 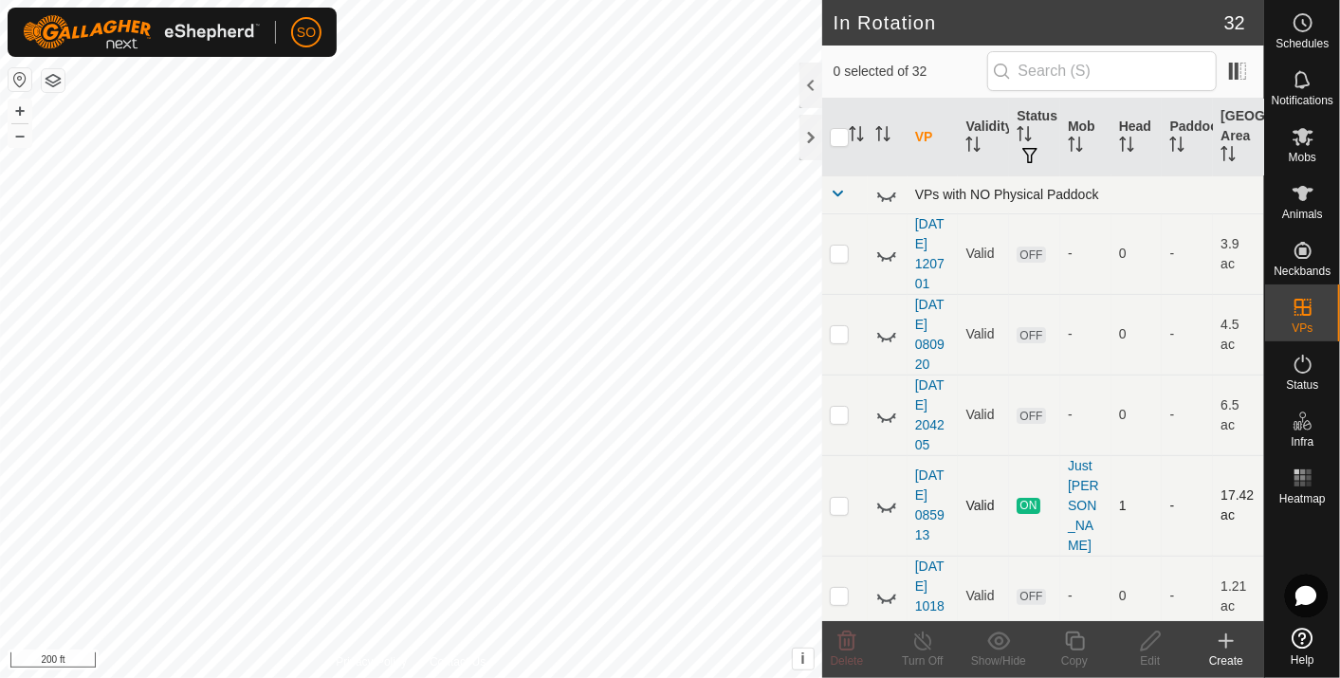 What do you see at coordinates (1102, 71) in the screenshot?
I see `input: Search (S)` at bounding box center [1102, 71].